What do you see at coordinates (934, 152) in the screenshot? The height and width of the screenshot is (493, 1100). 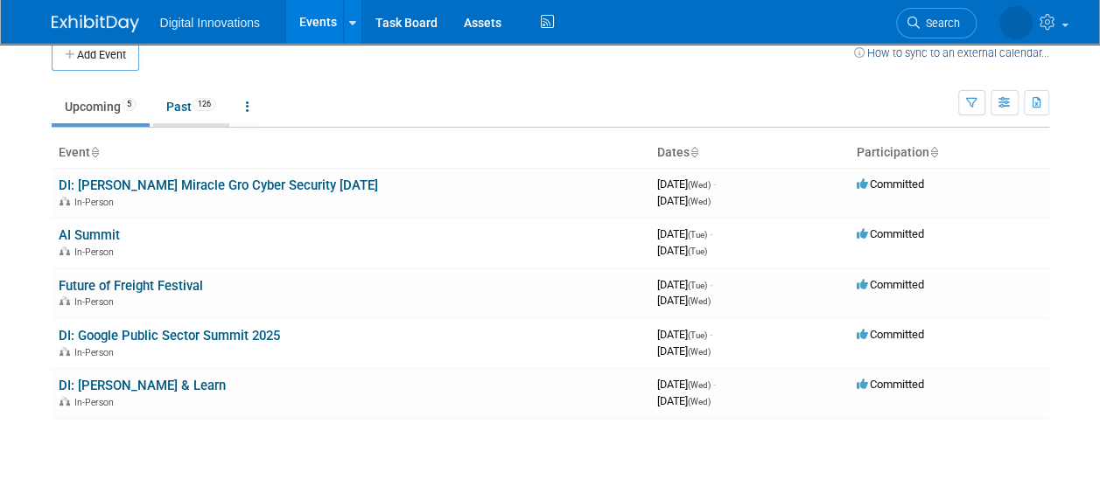 I see `a: Sort by Participation Type` at bounding box center [934, 152].